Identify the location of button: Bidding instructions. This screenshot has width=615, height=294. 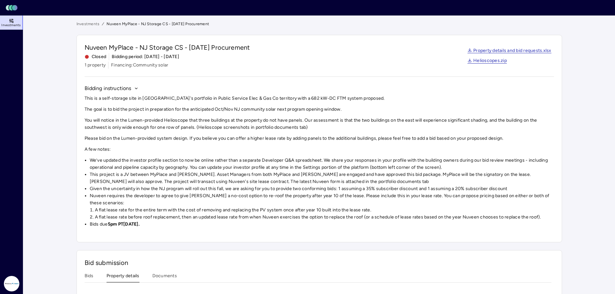
(111, 88).